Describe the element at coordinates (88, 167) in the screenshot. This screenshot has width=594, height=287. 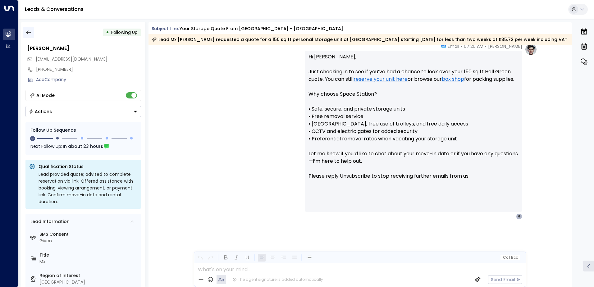
I see `p: Qualification Status` at that location.